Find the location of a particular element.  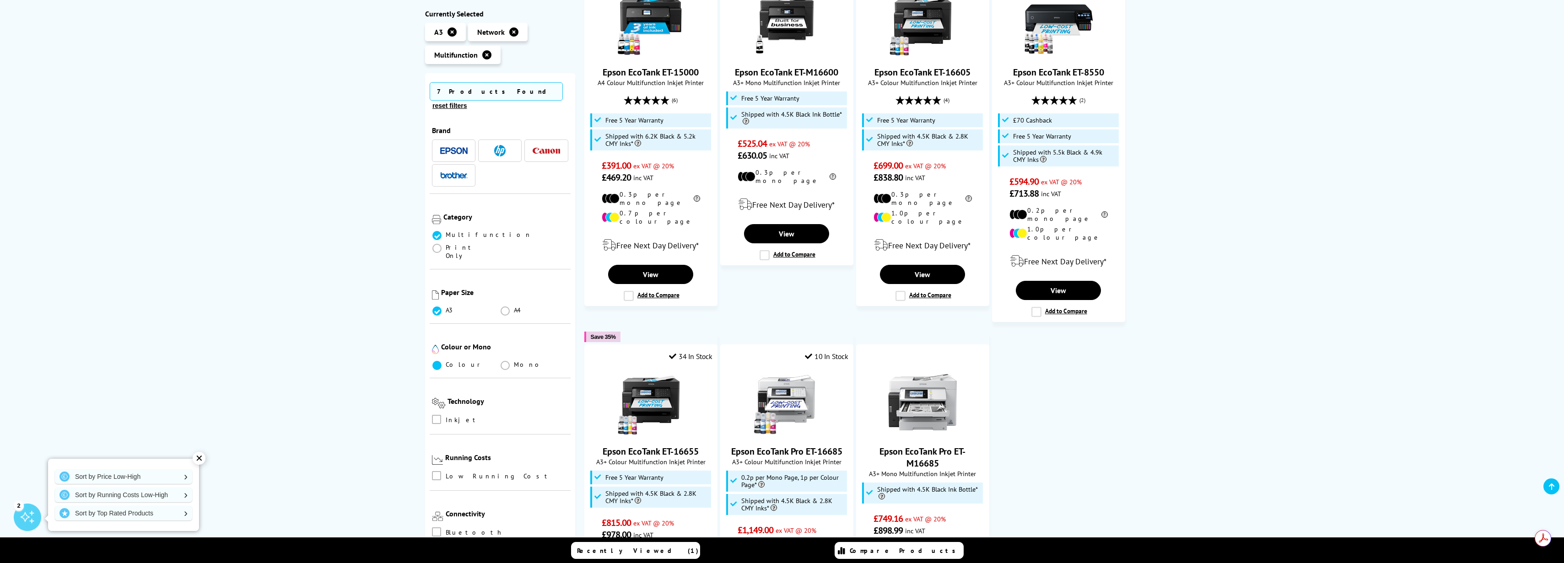

li: 0.2p per mono page is located at coordinates (1059, 215).